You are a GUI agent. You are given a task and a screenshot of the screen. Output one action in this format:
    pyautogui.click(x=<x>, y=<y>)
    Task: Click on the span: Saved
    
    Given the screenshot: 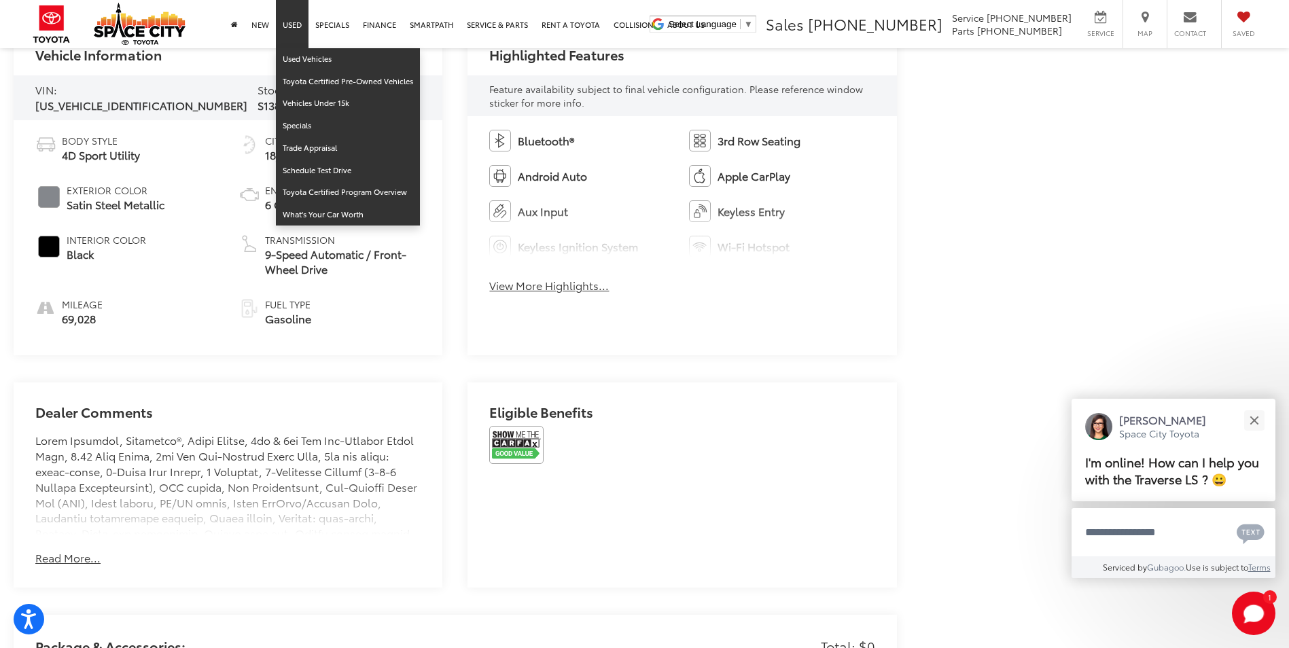 What is the action you would take?
    pyautogui.click(x=1244, y=33)
    